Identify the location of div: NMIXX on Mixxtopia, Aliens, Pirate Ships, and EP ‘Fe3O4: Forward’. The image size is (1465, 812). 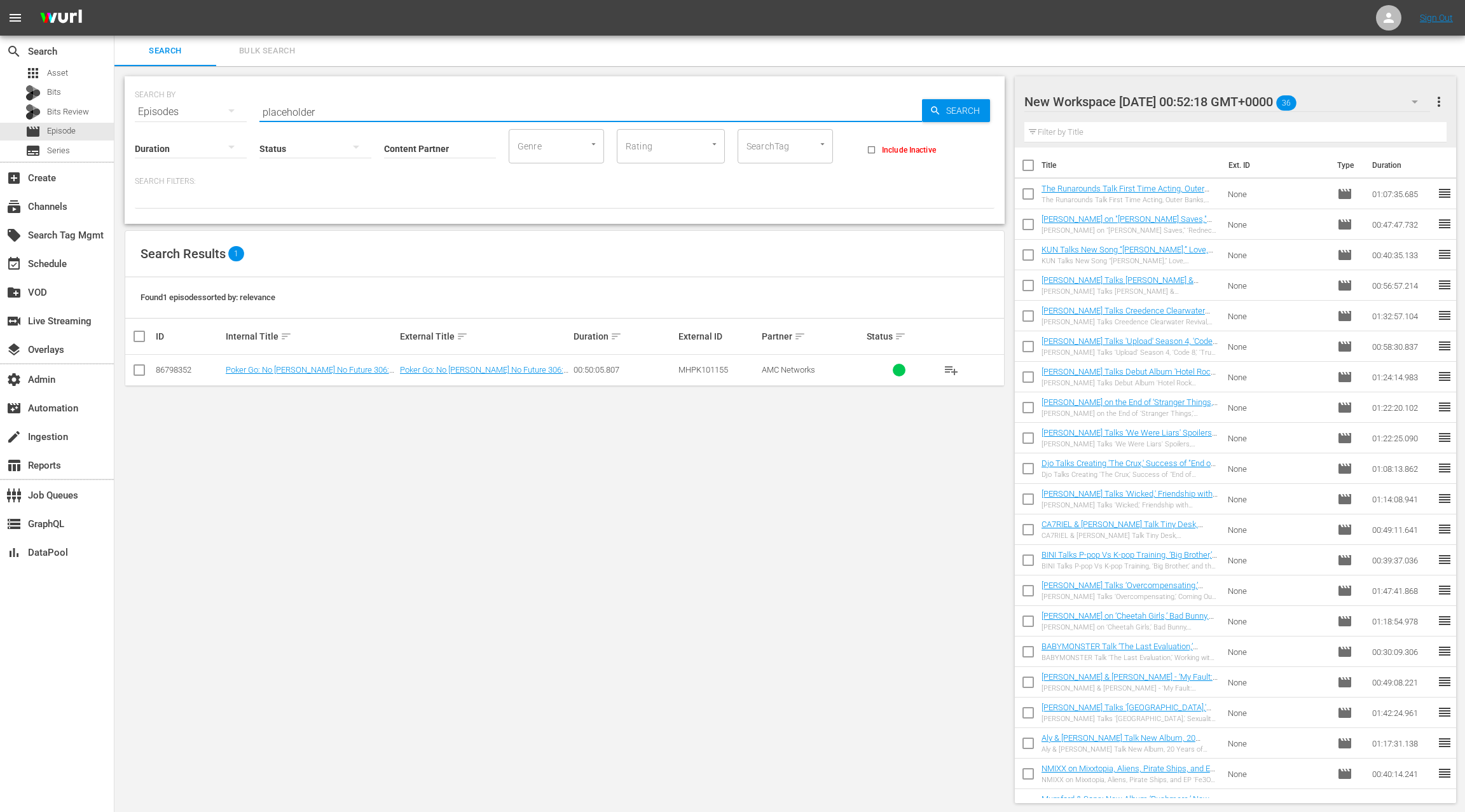
(1129, 779).